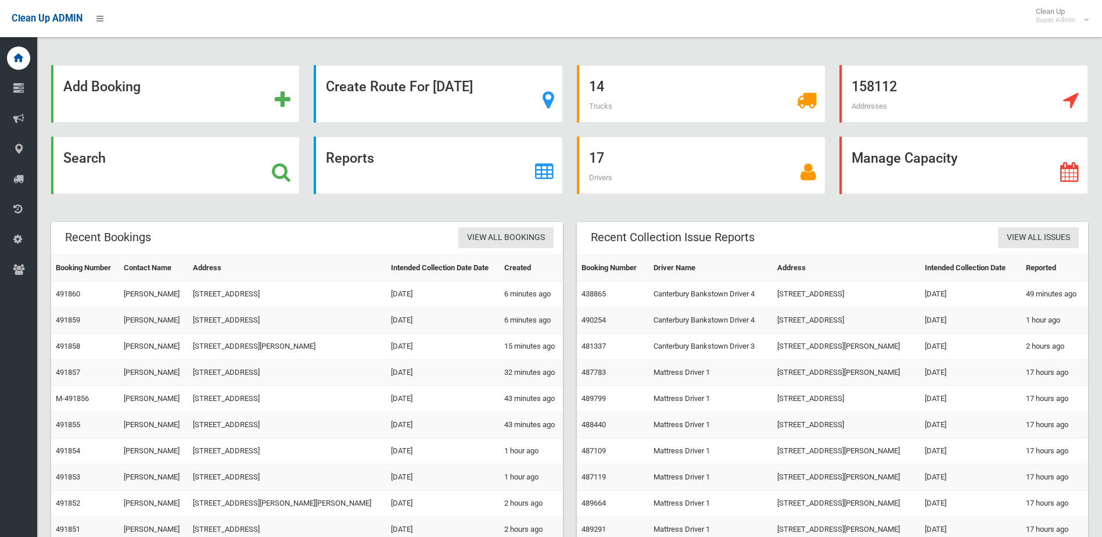 The image size is (1102, 537). I want to click on a: 491855, so click(68, 424).